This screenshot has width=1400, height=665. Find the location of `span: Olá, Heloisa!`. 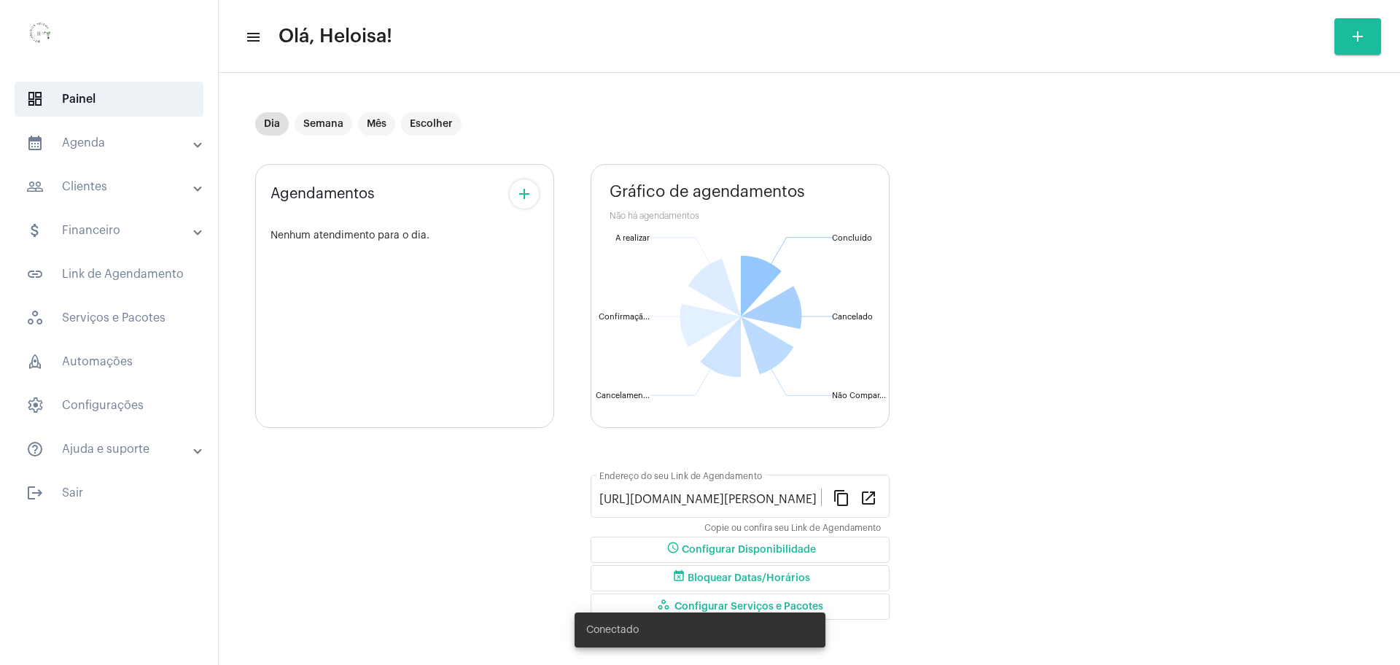

span: Olá, Heloisa! is located at coordinates (335, 36).